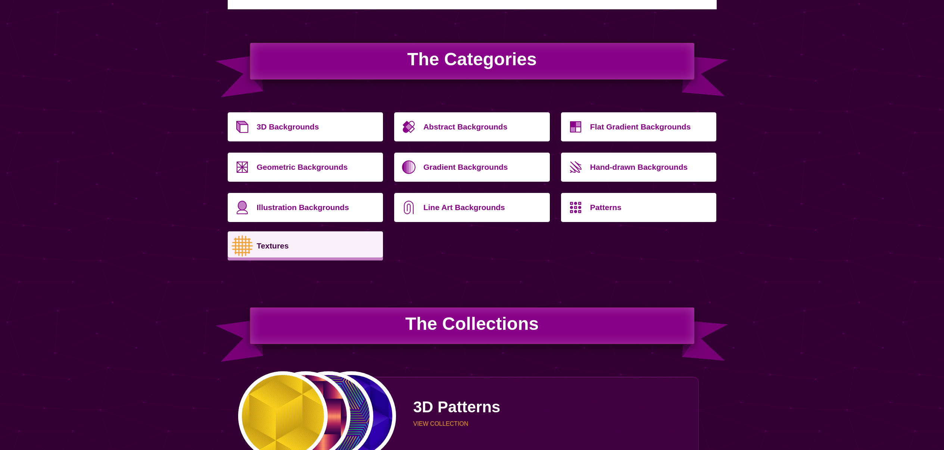 Image resolution: width=944 pixels, height=450 pixels. Describe the element at coordinates (651, 127) in the screenshot. I see `p: Flat Gradient Backgrounds` at that location.